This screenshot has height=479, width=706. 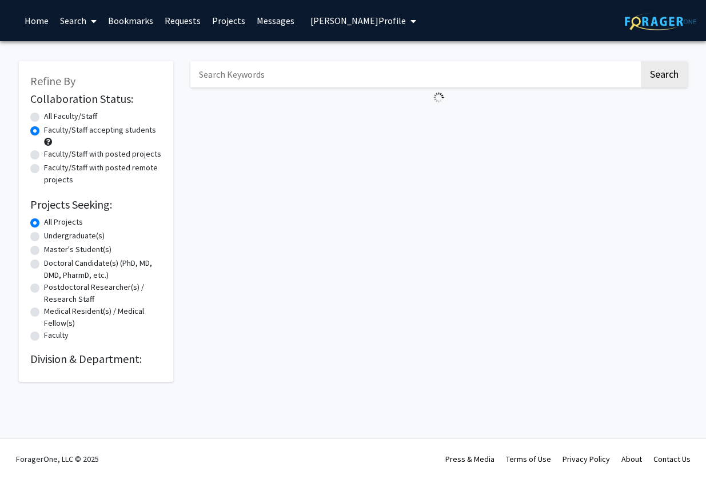 What do you see at coordinates (661, 21) in the screenshot?
I see `img: ForagerOne Logo` at bounding box center [661, 21].